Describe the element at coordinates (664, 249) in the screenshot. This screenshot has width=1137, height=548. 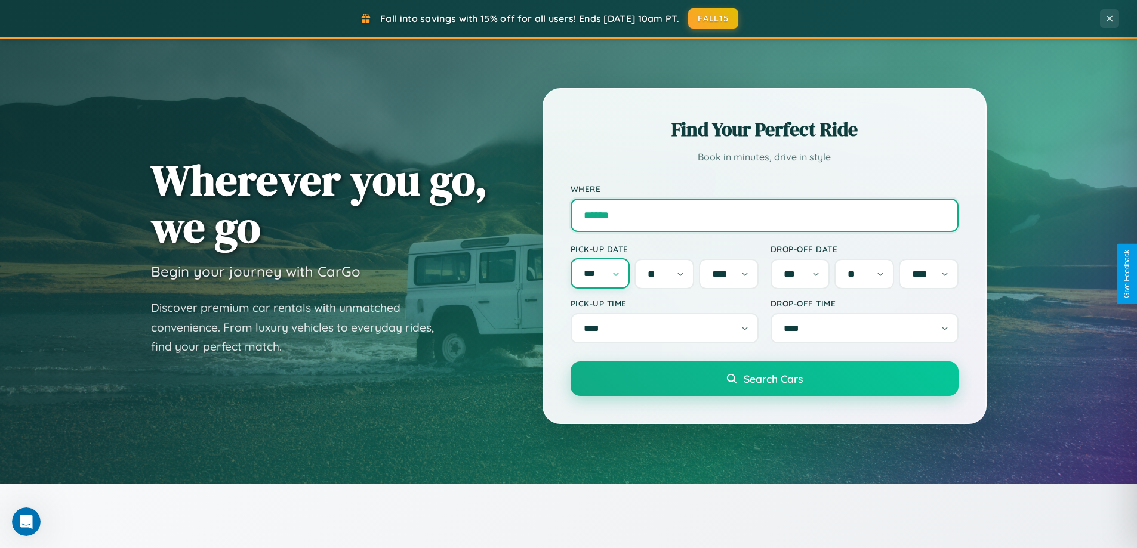
I see `label: Pick-up Date` at that location.